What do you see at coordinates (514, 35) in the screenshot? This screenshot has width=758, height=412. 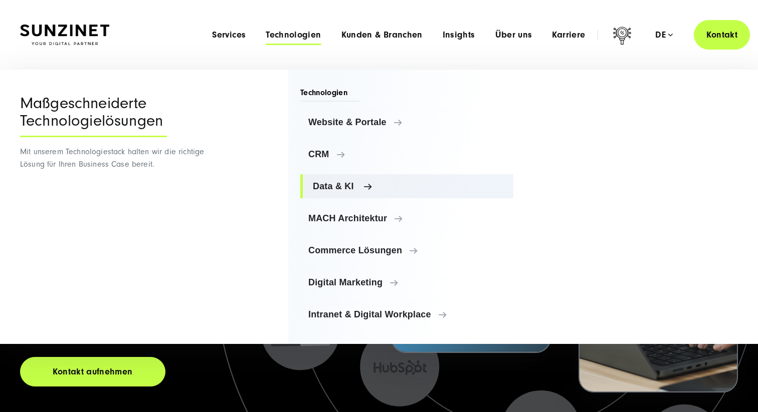 I see `span: Über uns` at bounding box center [514, 35].